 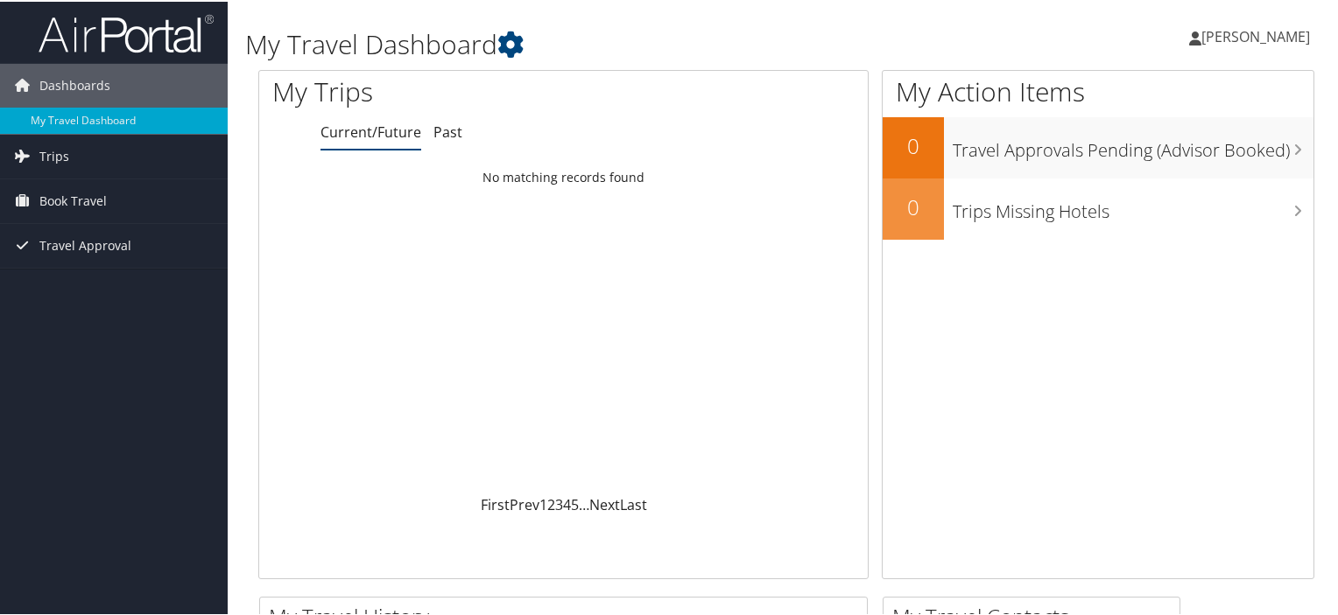 I want to click on h3: Travel Approvals Pending (Advisor Booked), so click(x=1133, y=144).